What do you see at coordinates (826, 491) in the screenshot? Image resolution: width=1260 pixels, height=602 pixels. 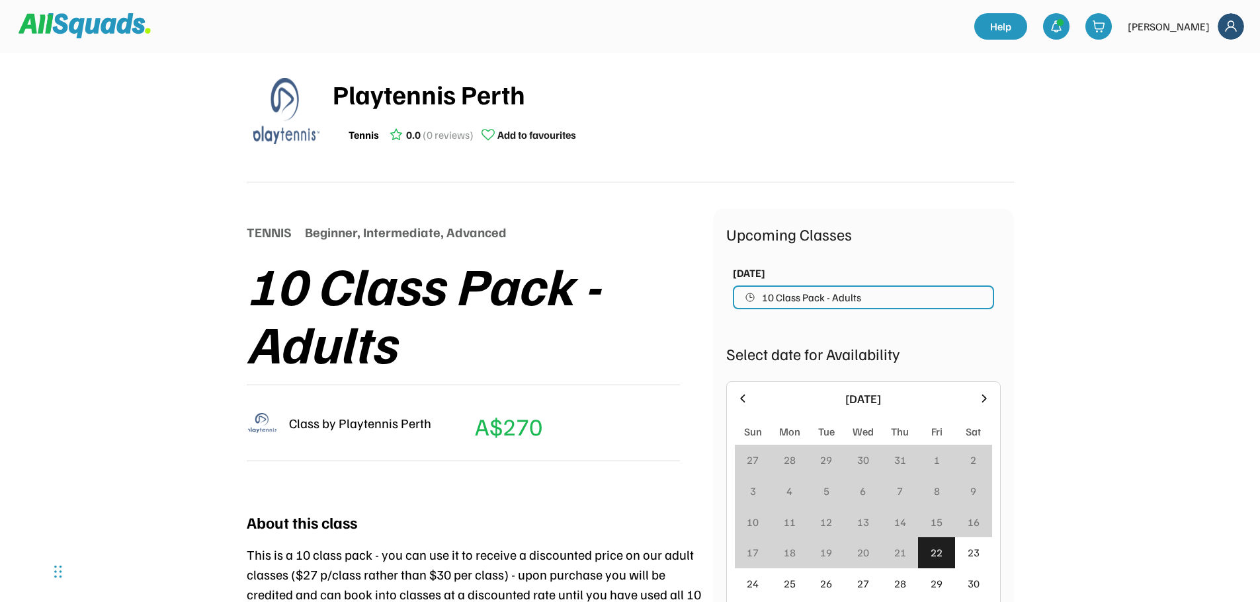 I see `div: 5` at bounding box center [826, 491].